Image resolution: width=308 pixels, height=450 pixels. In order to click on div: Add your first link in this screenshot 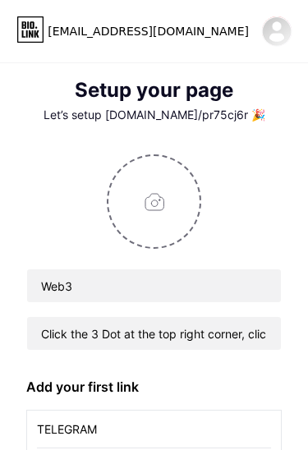, I will do `click(154, 387)`.